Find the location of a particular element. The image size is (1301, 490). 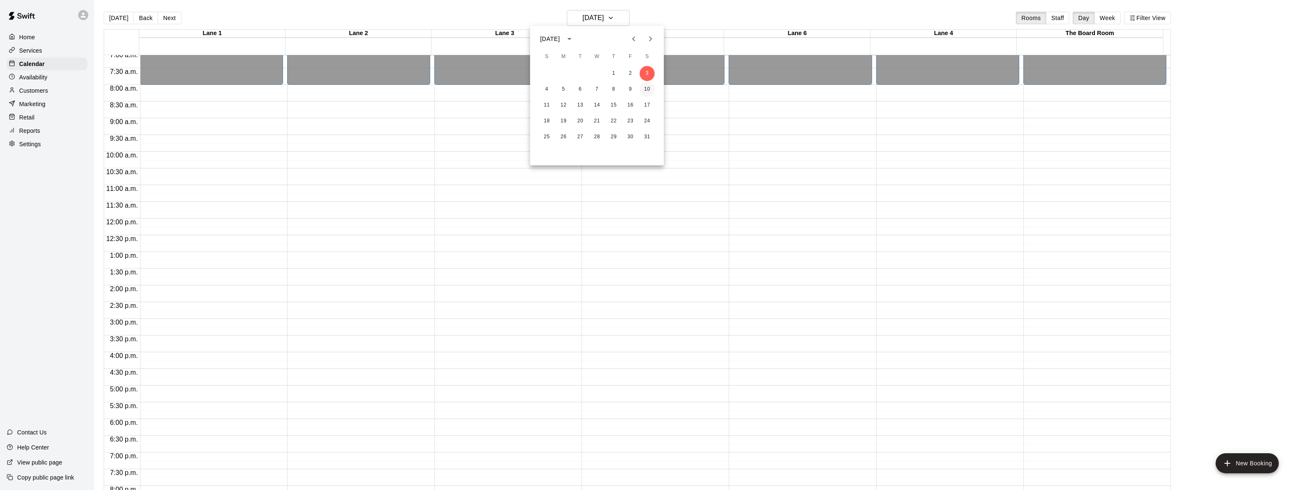

button: 21 is located at coordinates (597, 121).